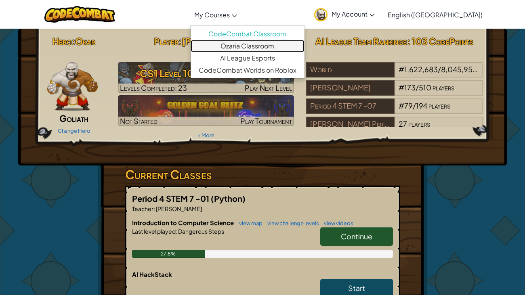  What do you see at coordinates (248, 70) in the screenshot?
I see `a: CodeCombat Worlds on Roblox` at bounding box center [248, 70].